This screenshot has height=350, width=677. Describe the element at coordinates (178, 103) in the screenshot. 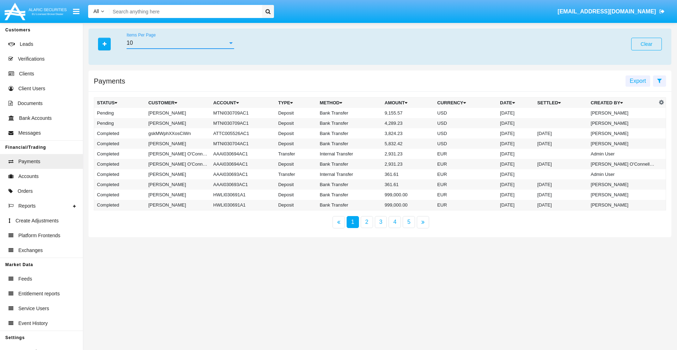

I see `th: Customer` at that location.